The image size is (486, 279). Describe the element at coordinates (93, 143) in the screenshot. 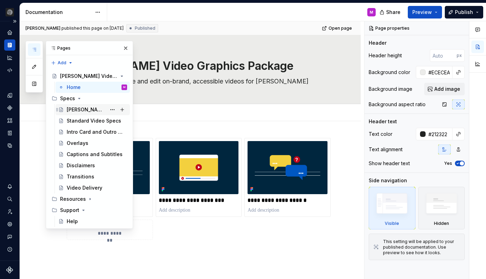

I see `a: Overlays` at that location.